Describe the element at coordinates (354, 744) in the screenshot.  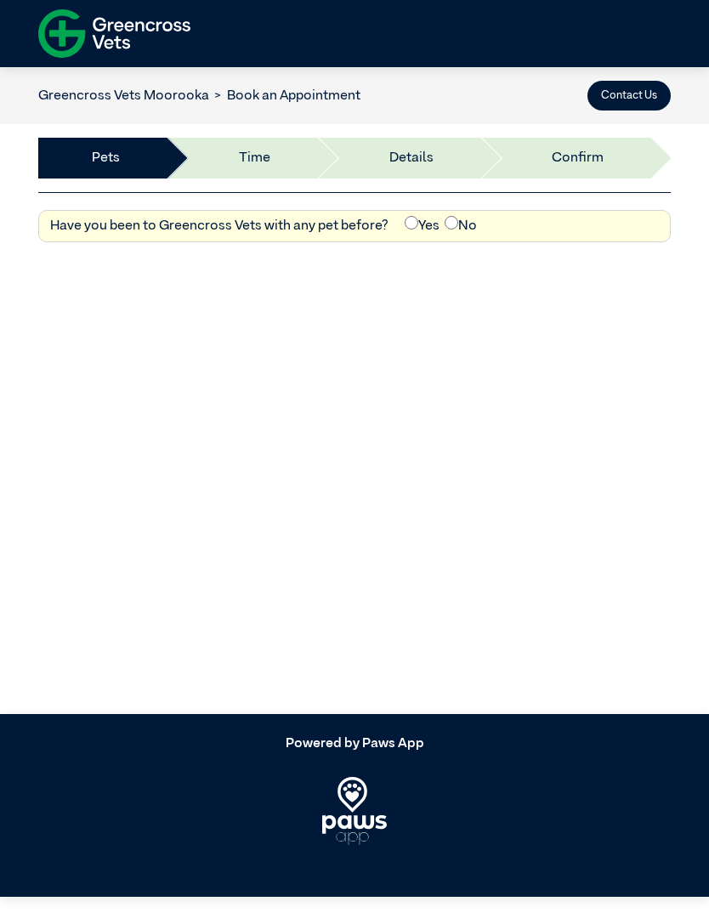
I see `h5: Powered by Paws App` at that location.